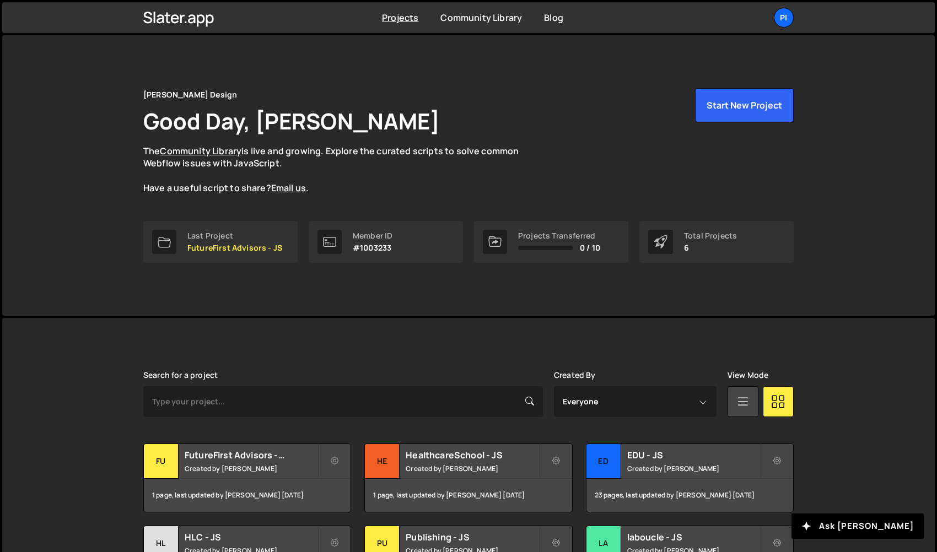 The height and width of the screenshot is (552, 937). I want to click on label: View Mode, so click(748, 375).